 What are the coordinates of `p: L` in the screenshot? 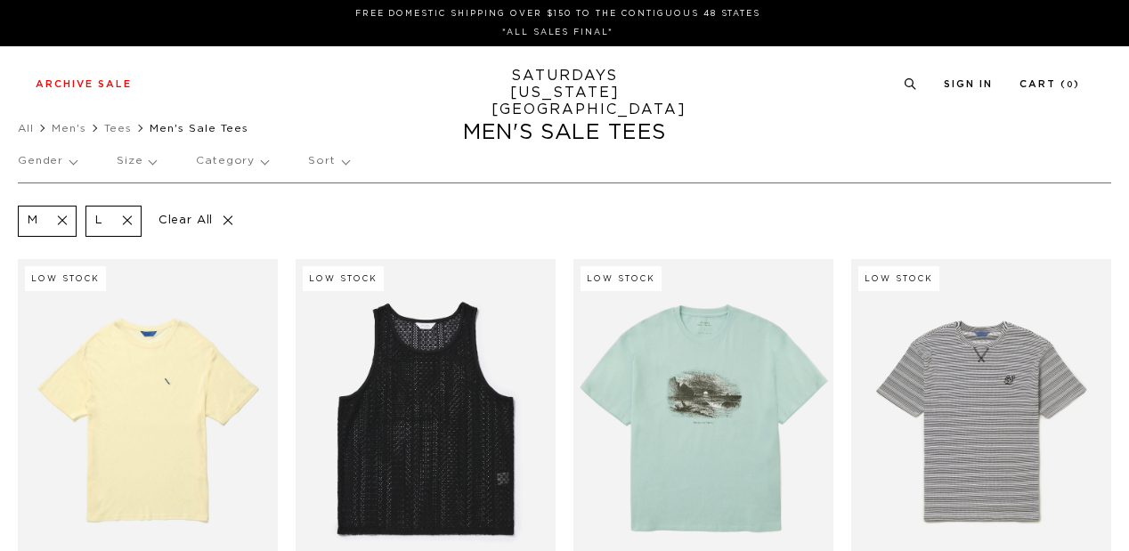 It's located at (99, 221).